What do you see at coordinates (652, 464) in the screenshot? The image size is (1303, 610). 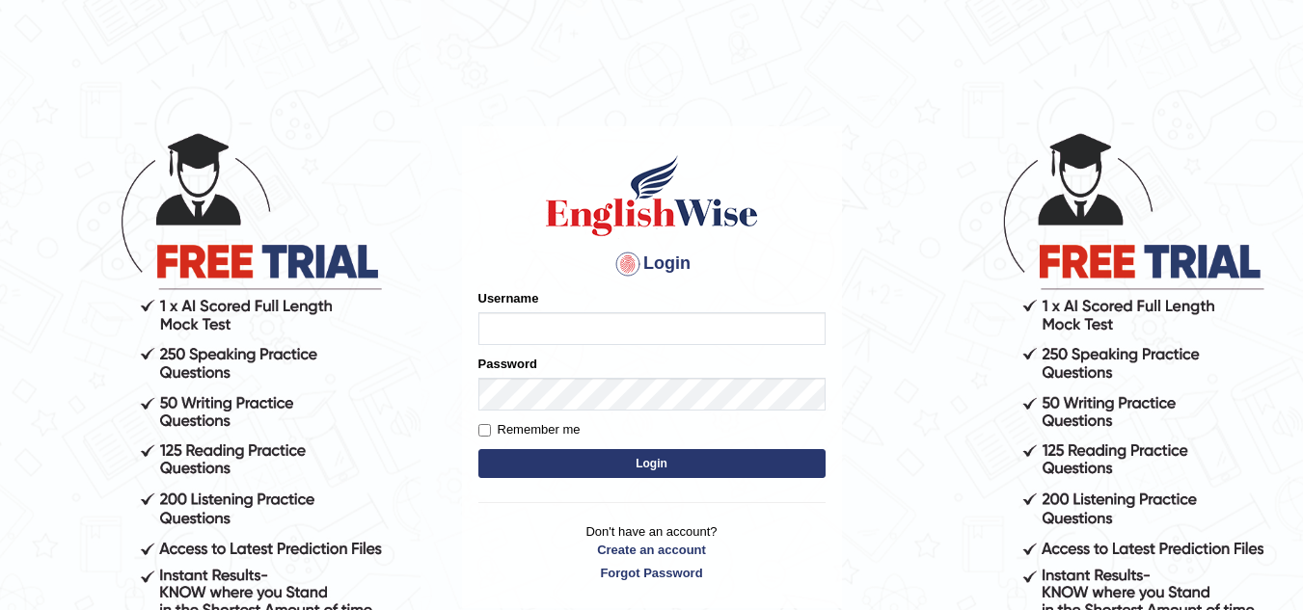 I see `button: Login` at bounding box center [652, 464].